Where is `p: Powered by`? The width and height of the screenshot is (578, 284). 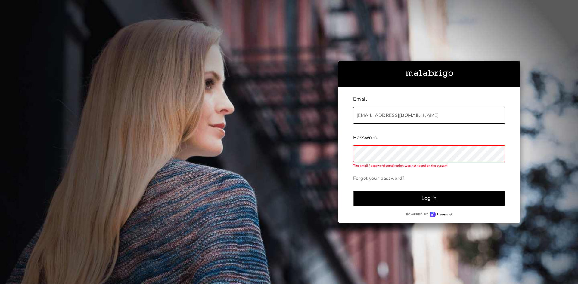 p: Powered by is located at coordinates (417, 215).